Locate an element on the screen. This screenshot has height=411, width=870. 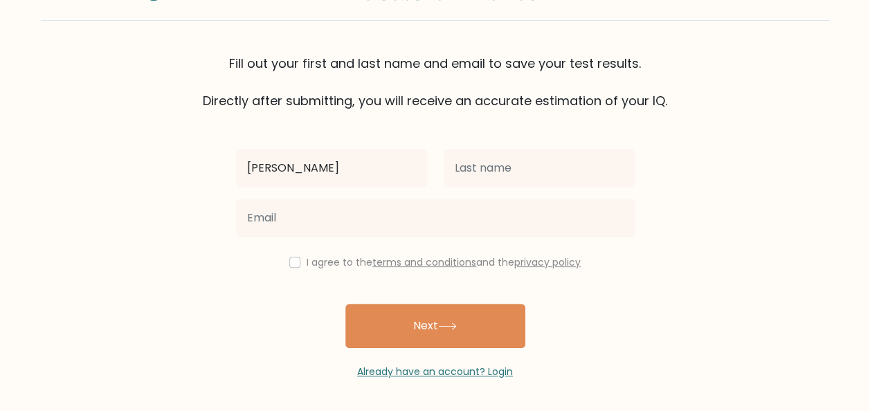
a: privacy policy is located at coordinates (547, 262).